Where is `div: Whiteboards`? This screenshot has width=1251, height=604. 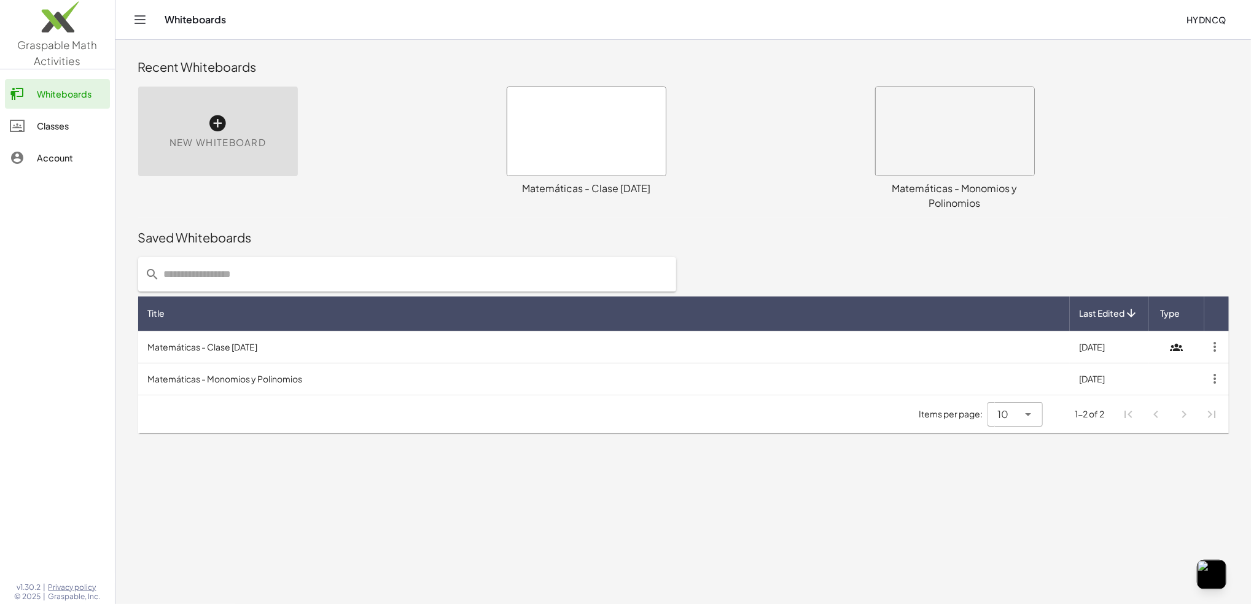 div: Whiteboards is located at coordinates (71, 94).